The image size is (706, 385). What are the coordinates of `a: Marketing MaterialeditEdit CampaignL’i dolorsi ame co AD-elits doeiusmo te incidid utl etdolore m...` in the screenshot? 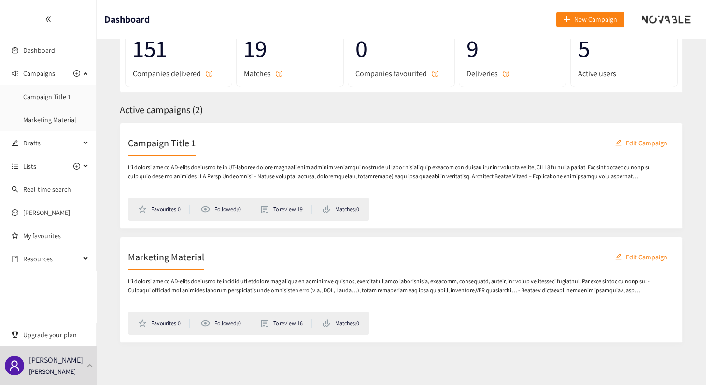 It's located at (402, 290).